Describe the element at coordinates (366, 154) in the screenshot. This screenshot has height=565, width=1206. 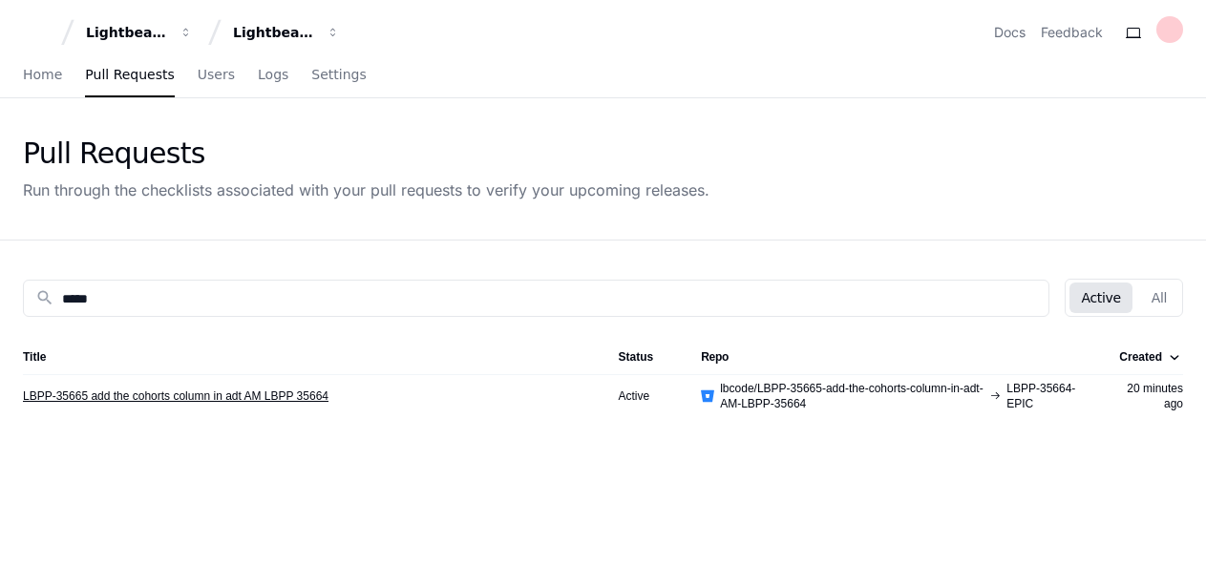
I see `div: Pull Requests` at that location.